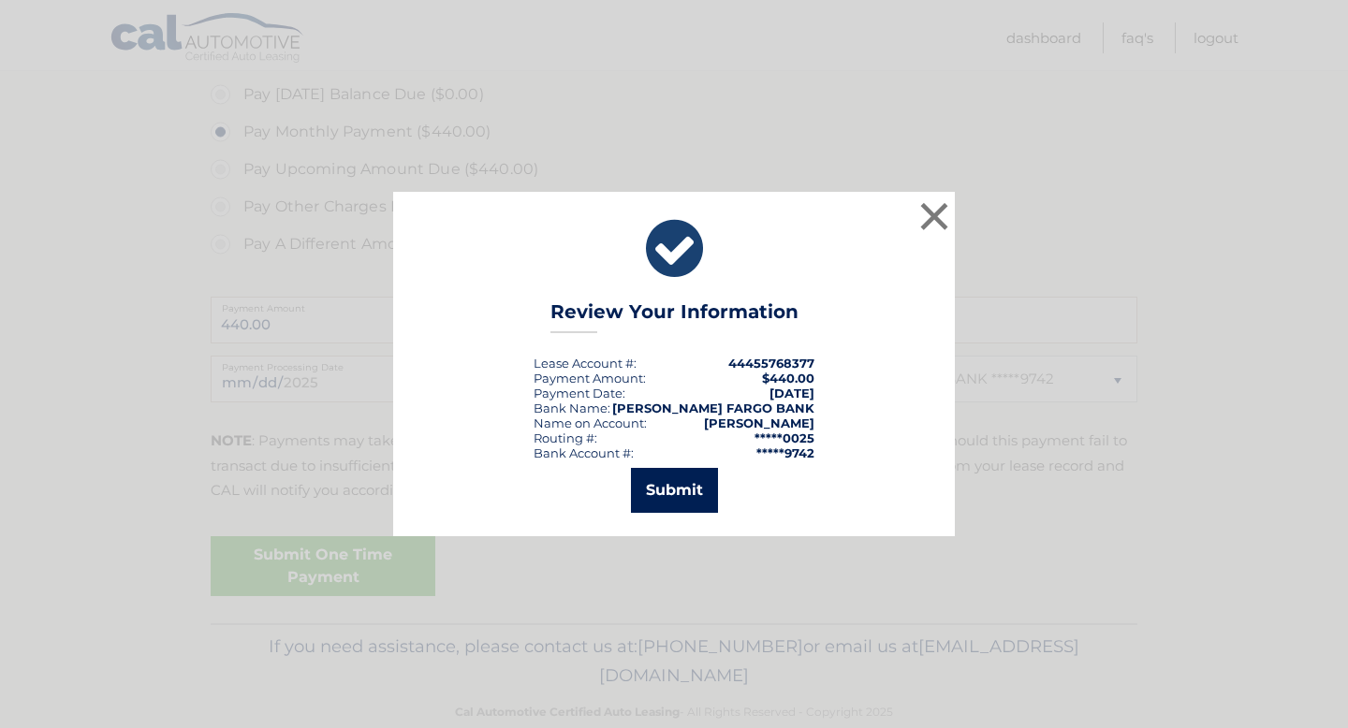 This screenshot has height=728, width=1348. I want to click on button: Submit, so click(674, 491).